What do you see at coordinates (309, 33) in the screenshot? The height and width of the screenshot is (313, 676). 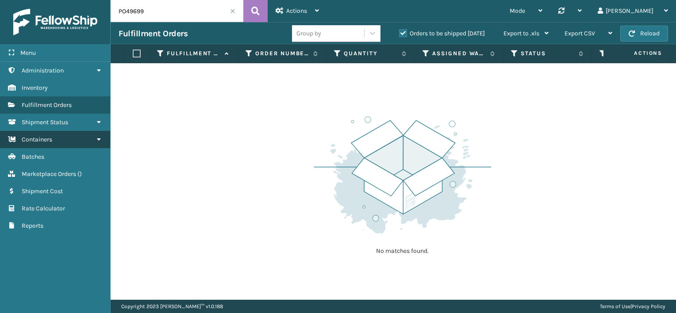 I see `div: Group by` at bounding box center [309, 33].